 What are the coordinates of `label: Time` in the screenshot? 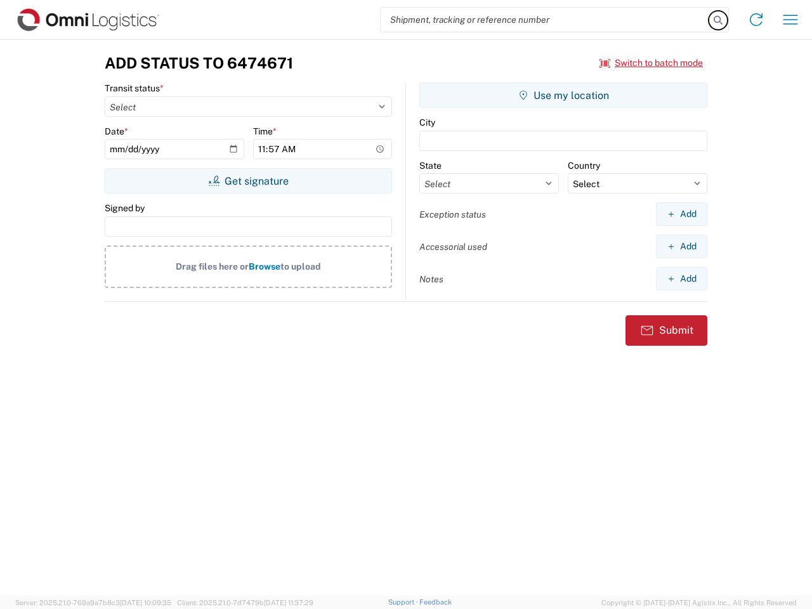 It's located at (265, 131).